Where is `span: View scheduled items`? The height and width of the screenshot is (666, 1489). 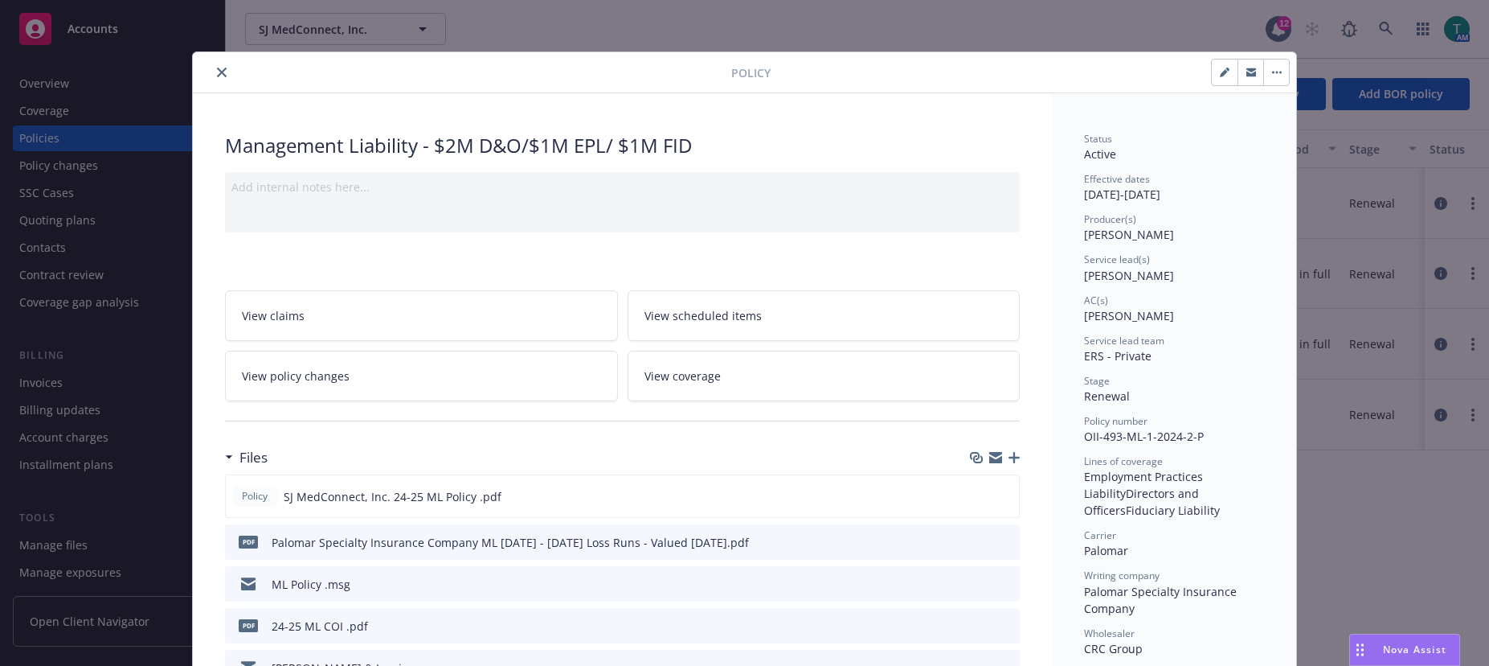
span: View scheduled items is located at coordinates (703, 315).